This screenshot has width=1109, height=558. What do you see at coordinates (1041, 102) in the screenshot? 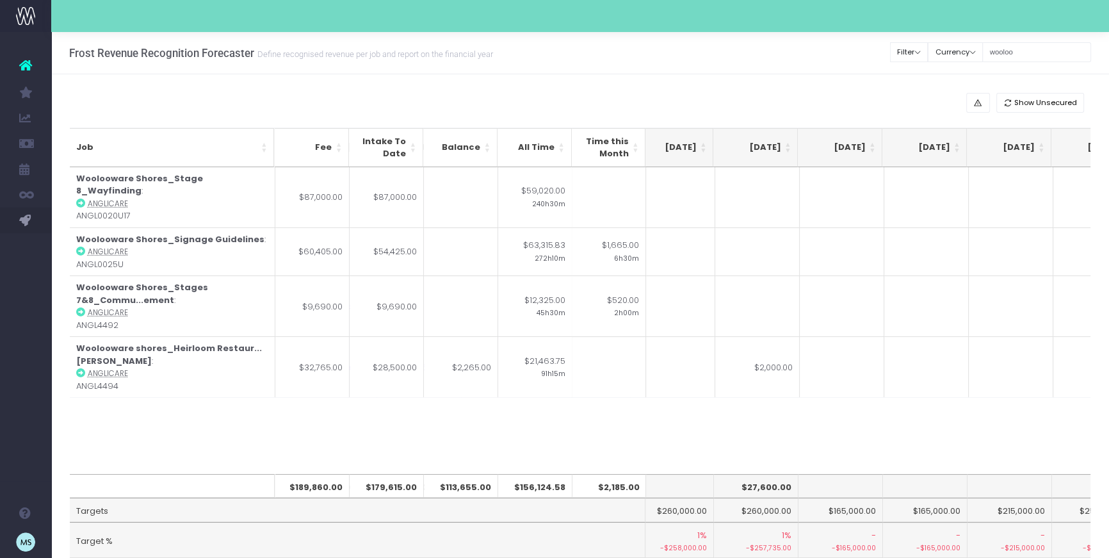
I see `button: Show Unsecured` at bounding box center [1041, 102].